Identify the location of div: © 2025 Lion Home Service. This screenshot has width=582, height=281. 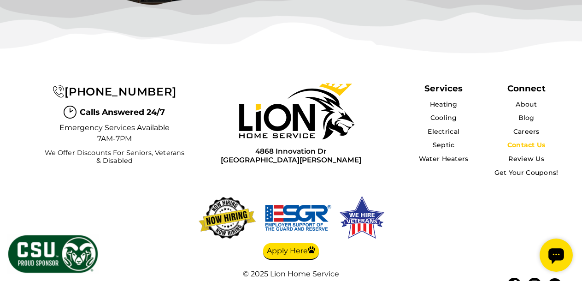
(291, 273).